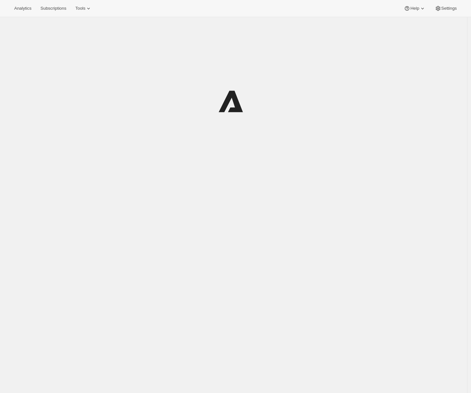 Image resolution: width=471 pixels, height=393 pixels. I want to click on span: Analytics, so click(23, 8).